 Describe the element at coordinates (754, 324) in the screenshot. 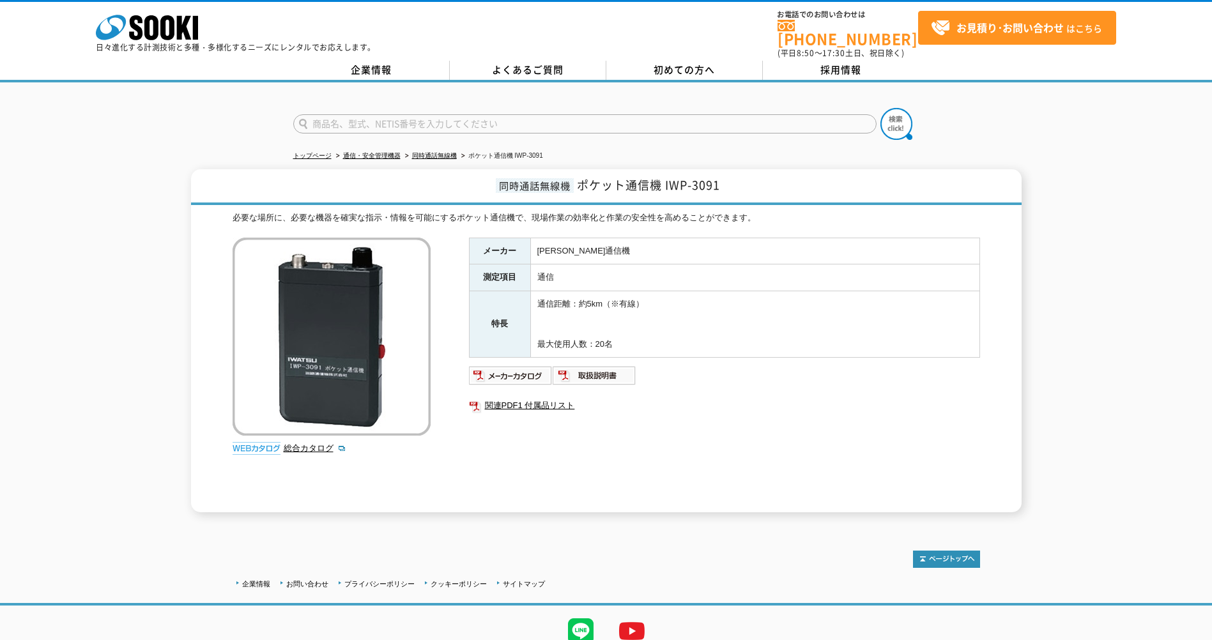

I see `td: 通信距離：約5km（※有線） 最大使用人数：20名` at that location.